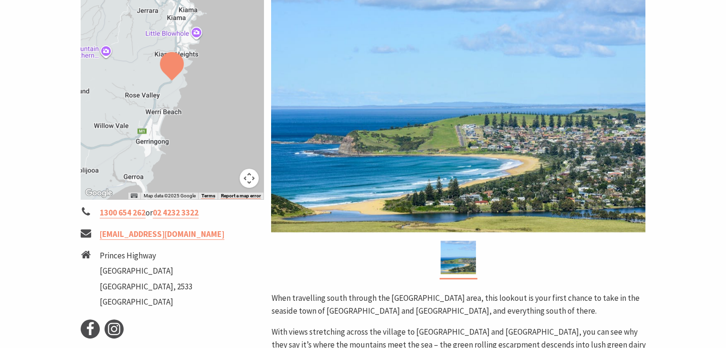 The height and width of the screenshot is (348, 726). I want to click on a: Terms (opens in new tab), so click(208, 196).